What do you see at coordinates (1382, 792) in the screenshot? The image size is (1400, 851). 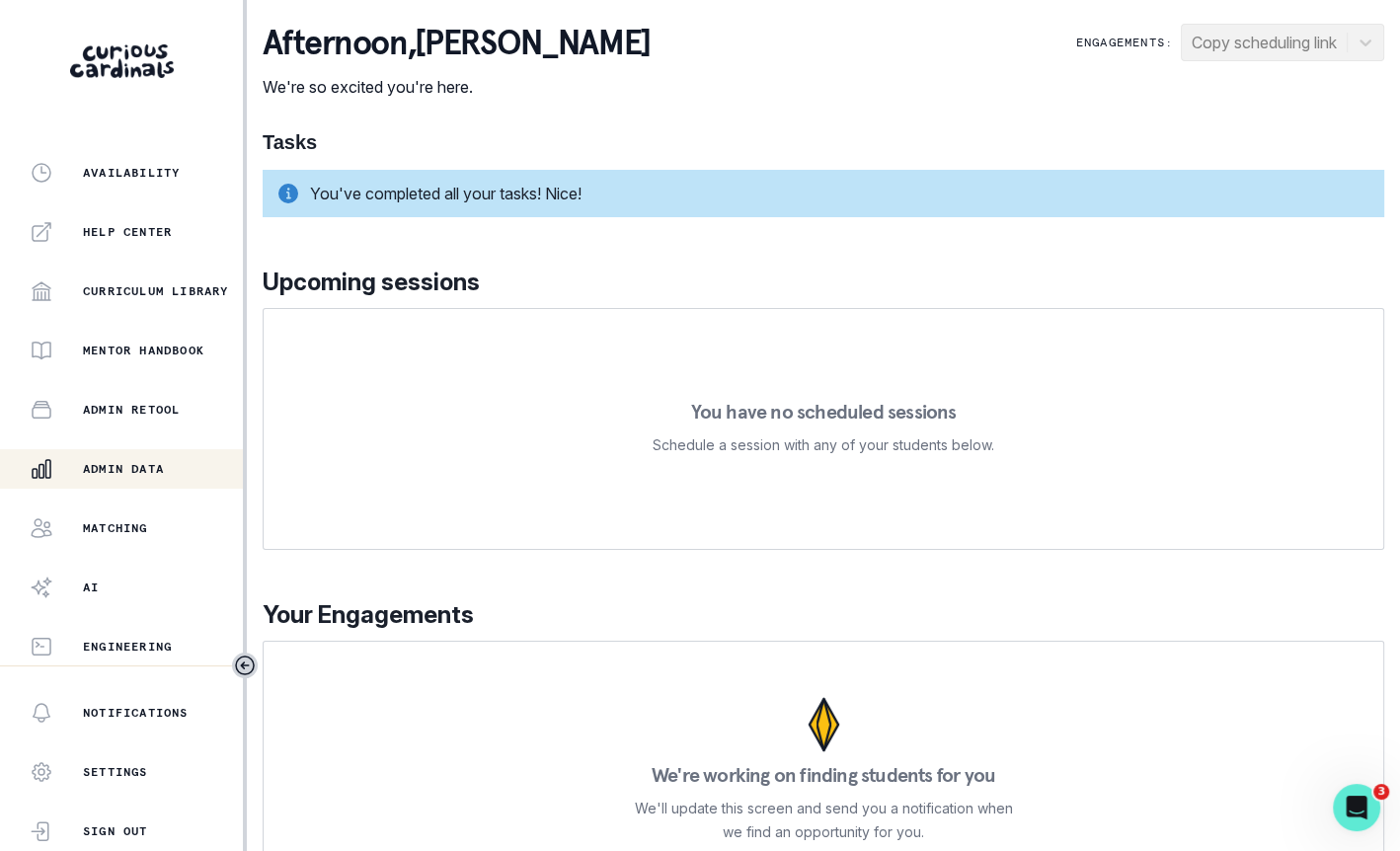 I see `span: 3` at bounding box center [1382, 792].